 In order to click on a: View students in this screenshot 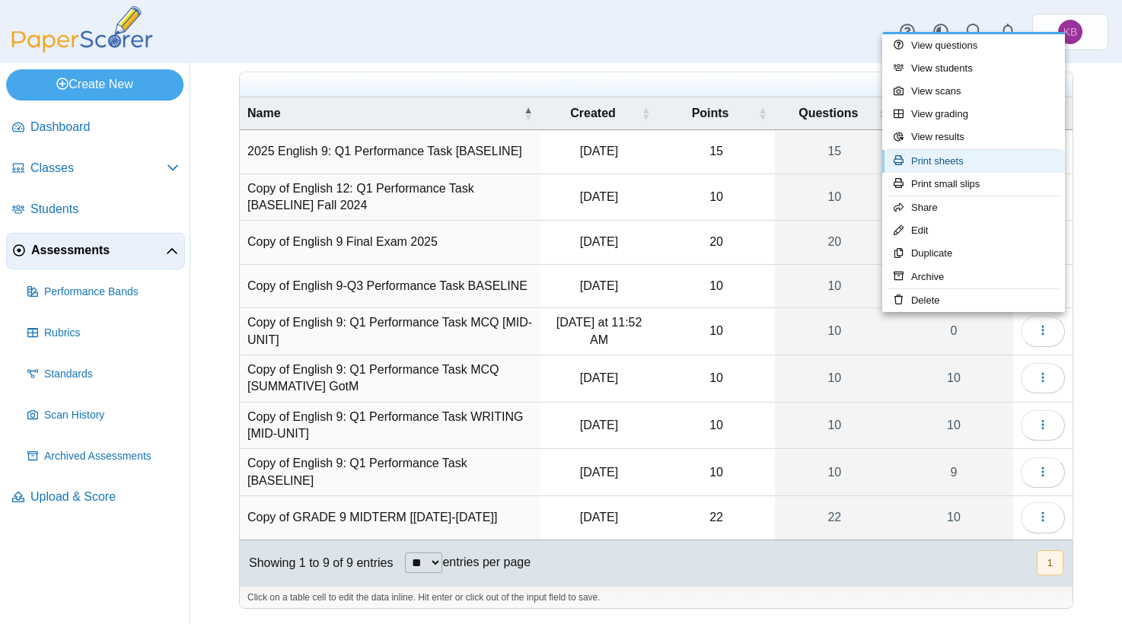, I will do `click(973, 68)`.